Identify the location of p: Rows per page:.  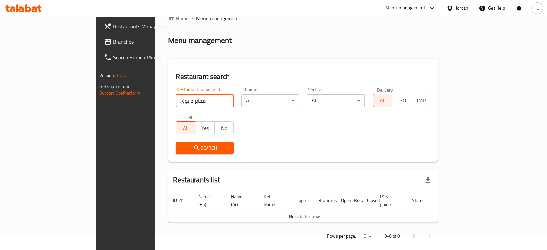
(341, 236).